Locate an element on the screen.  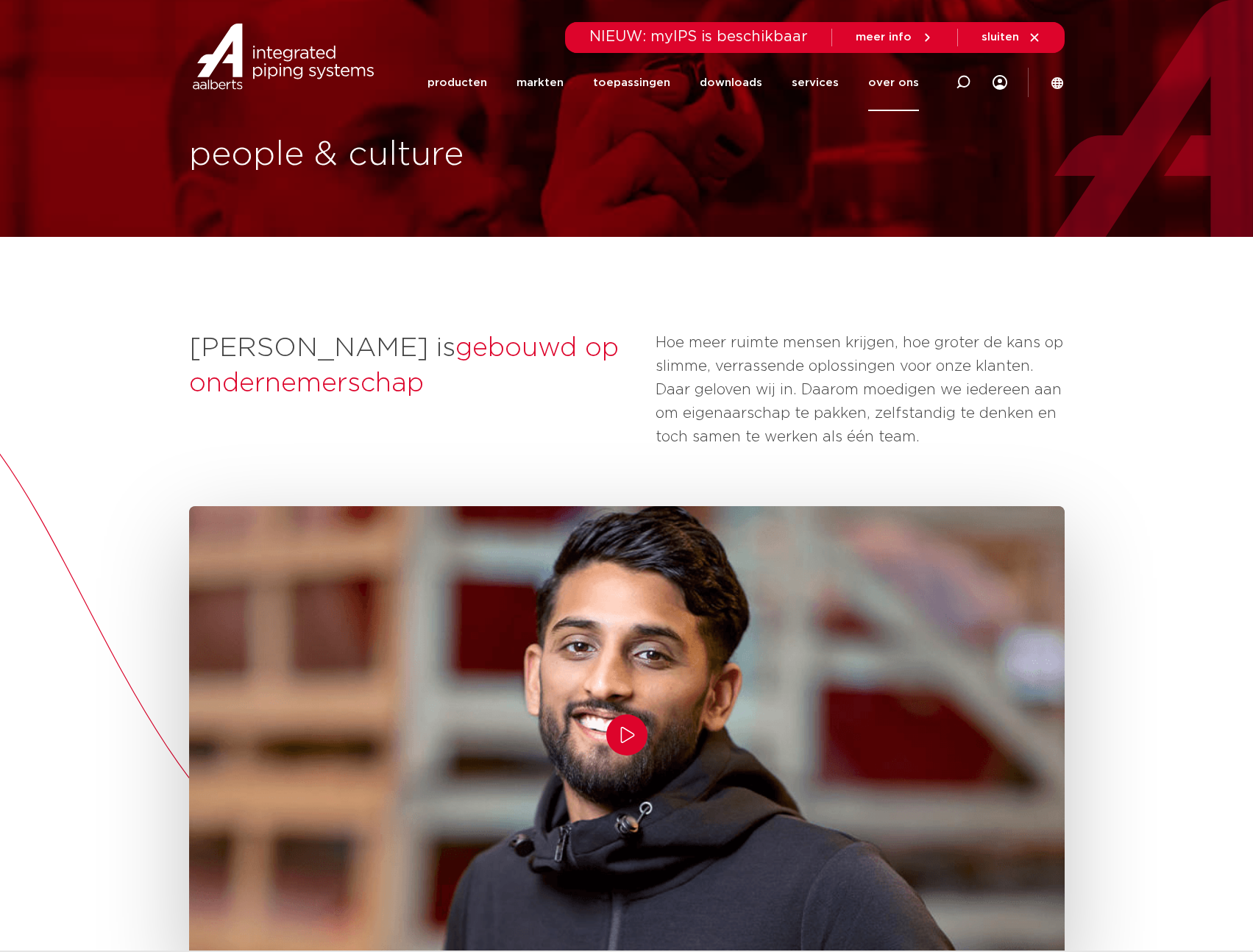
span: NIEUW: myIPS is beschikbaar is located at coordinates (699, 37).